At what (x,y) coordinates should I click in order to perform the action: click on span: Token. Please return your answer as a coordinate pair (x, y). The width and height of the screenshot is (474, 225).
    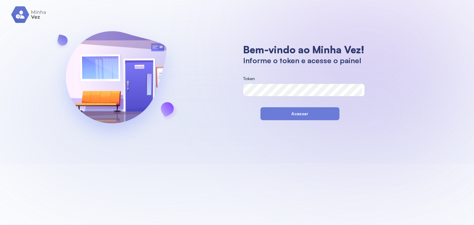
    Looking at the image, I should click on (249, 78).